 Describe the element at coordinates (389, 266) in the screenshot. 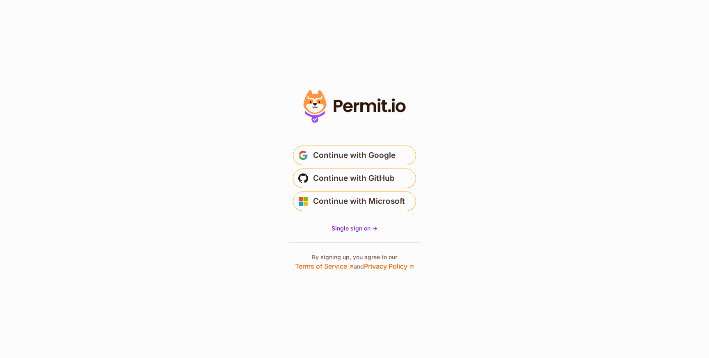

I see `a: Privacy Policy ↗` at that location.